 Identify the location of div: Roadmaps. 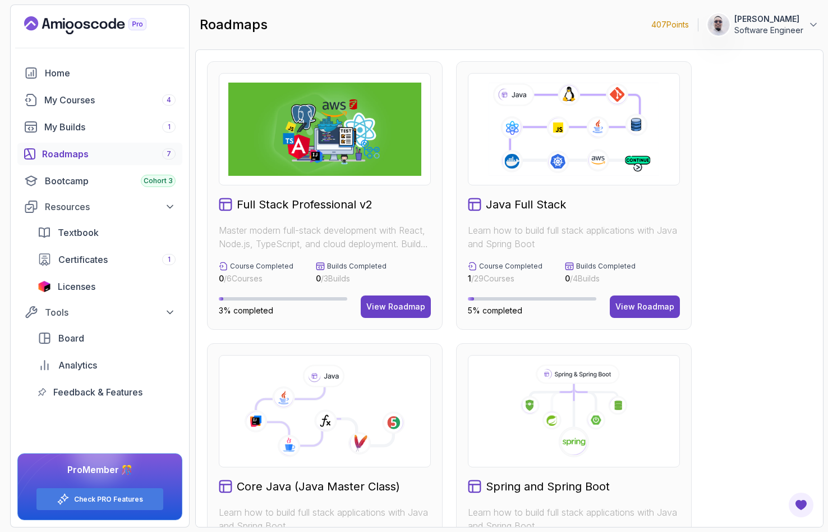
(109, 154).